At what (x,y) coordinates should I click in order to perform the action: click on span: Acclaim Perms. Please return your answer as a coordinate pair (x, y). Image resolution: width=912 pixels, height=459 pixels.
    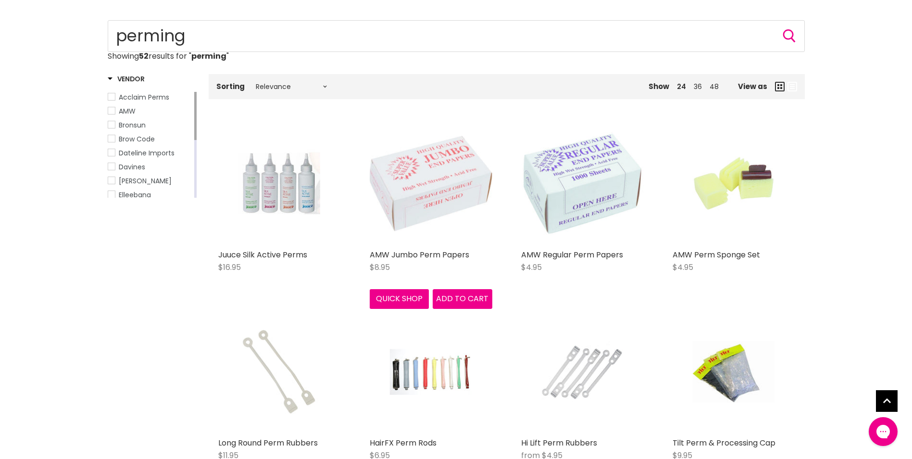
    Looking at the image, I should click on (144, 97).